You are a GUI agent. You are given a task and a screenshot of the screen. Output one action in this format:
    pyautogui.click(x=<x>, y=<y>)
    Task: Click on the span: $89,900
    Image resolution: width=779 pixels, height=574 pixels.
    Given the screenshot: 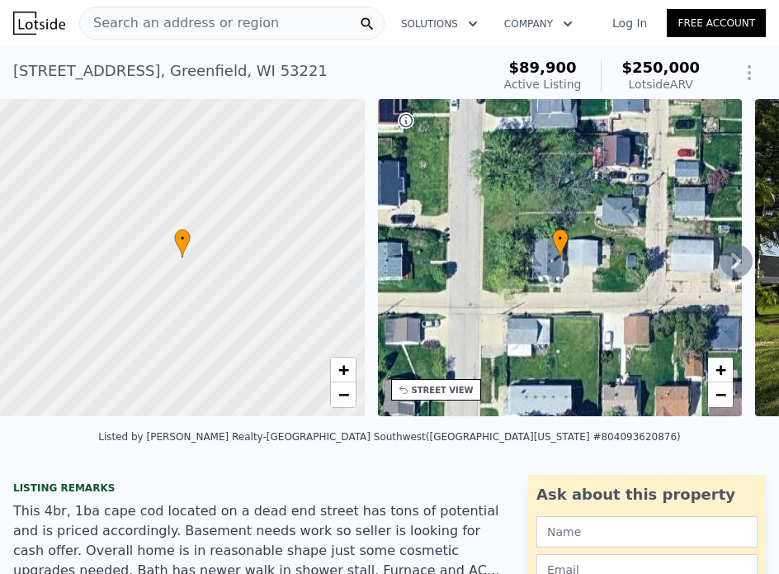 What is the action you would take?
    pyautogui.click(x=543, y=67)
    